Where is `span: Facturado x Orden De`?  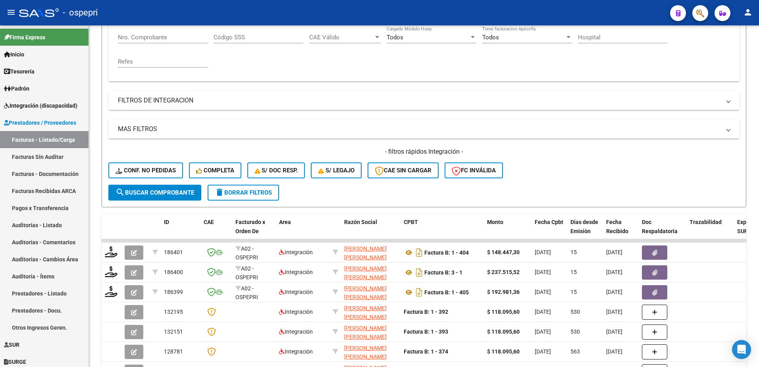 span: Facturado x Orden De is located at coordinates (250, 226).